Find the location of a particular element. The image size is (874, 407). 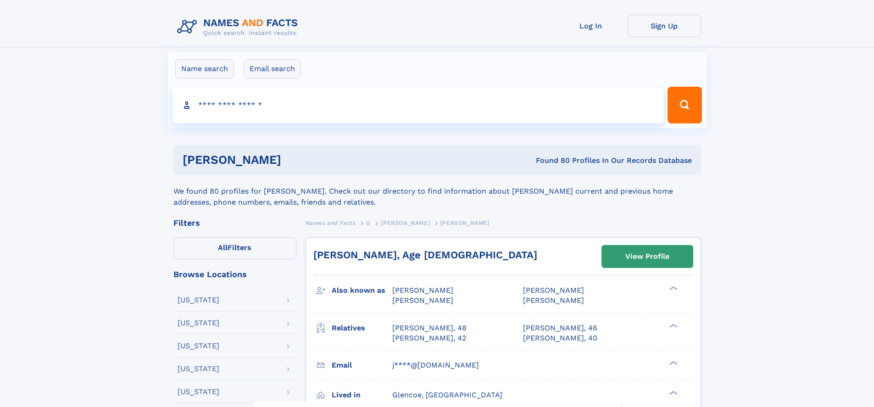

span: G is located at coordinates (368, 223).